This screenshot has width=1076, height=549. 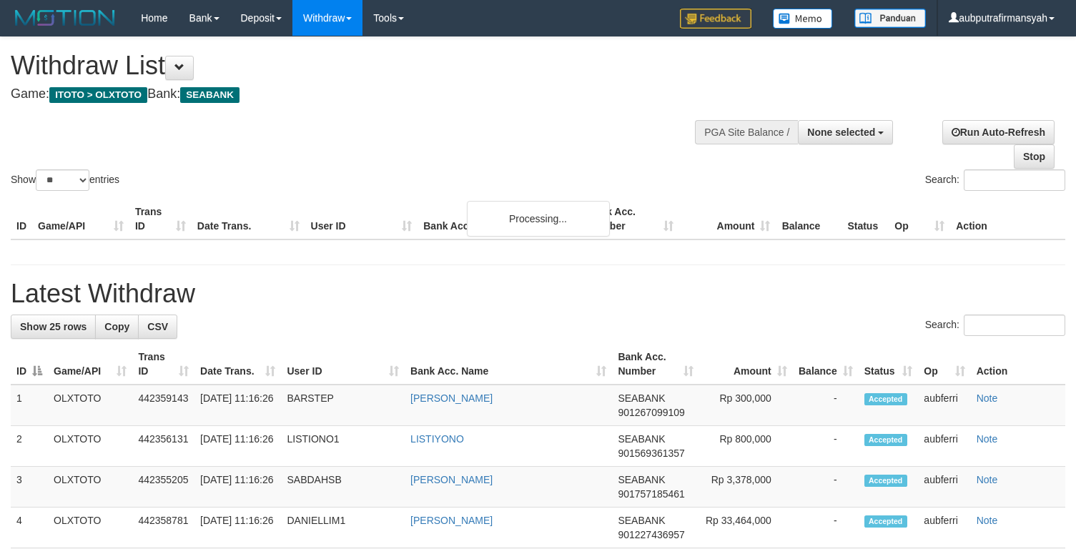 I want to click on h1: Withdraw List, so click(x=357, y=66).